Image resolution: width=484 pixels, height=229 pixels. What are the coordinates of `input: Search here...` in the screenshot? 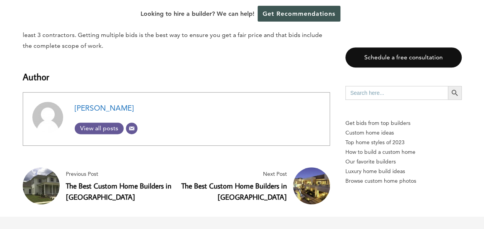 It's located at (396, 93).